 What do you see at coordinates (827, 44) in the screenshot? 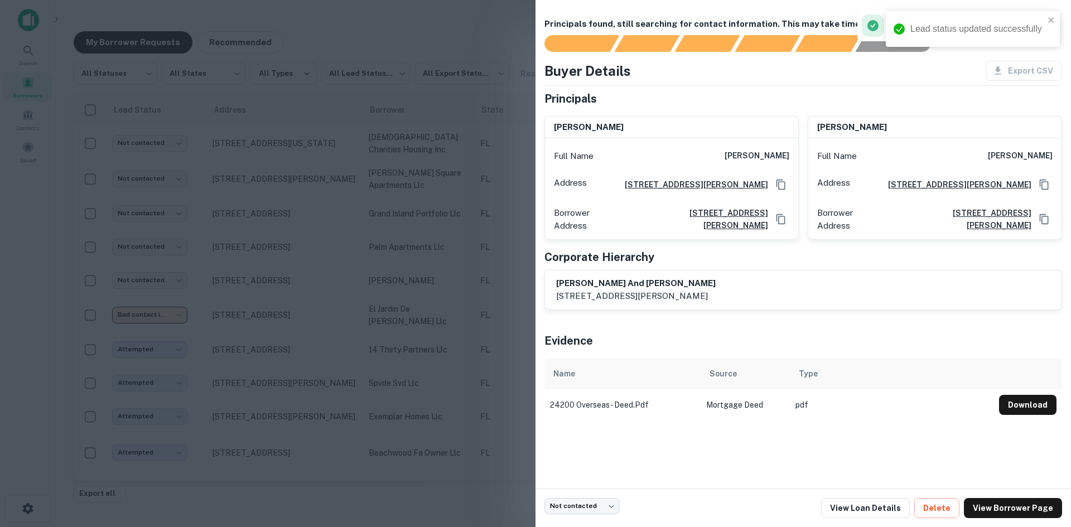
I see `div: Principals found, still searching for contact information. This may take time...` at bounding box center [827, 44].